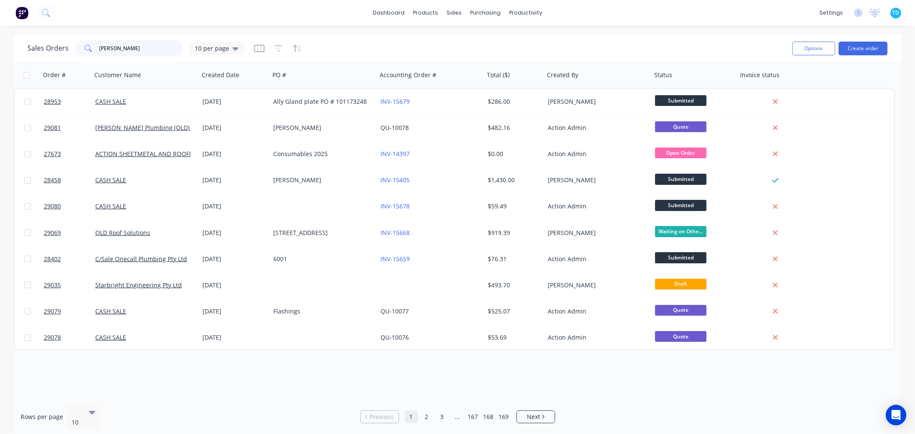  What do you see at coordinates (70, 259) in the screenshot?
I see `a: 28402` at bounding box center [70, 259].